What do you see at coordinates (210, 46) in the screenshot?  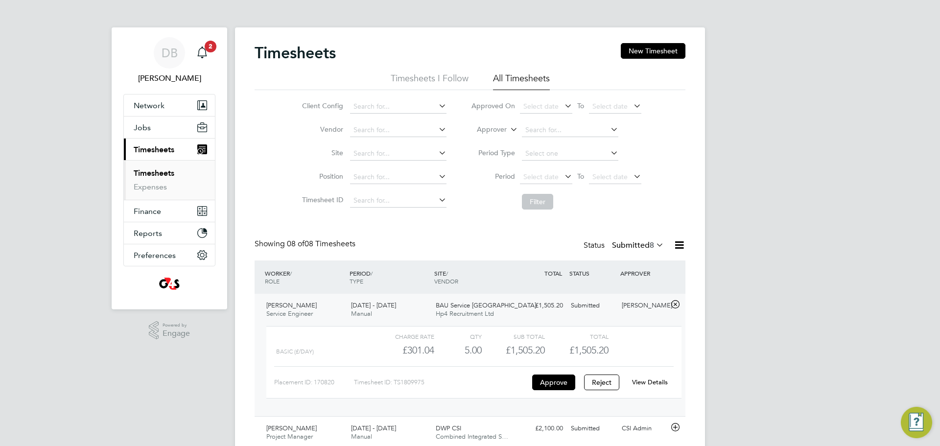 I see `span: 2` at bounding box center [210, 46].